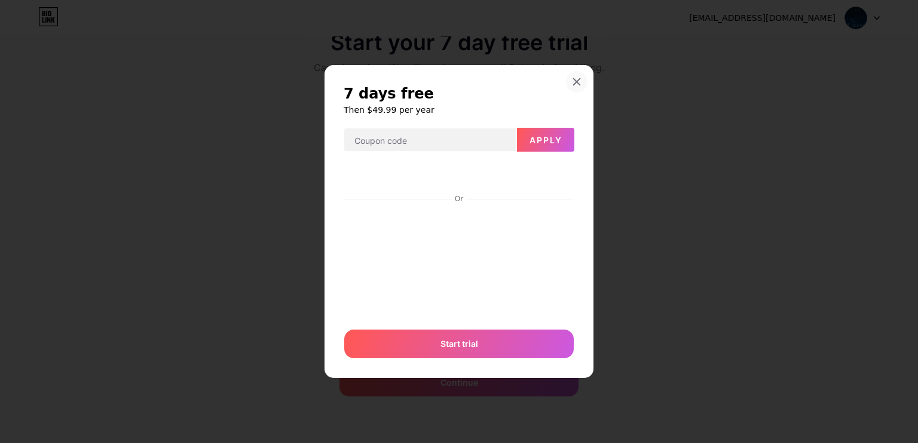  I want to click on span: Apply, so click(546, 140).